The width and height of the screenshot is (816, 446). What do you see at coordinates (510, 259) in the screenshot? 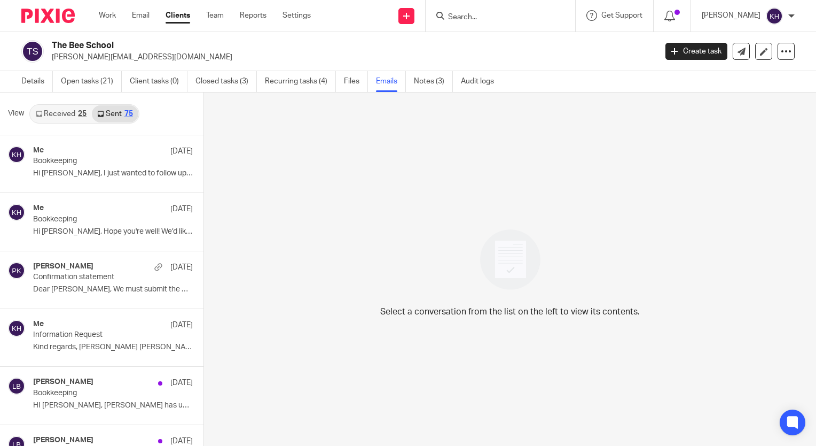
I see `img: image` at bounding box center [510, 259].